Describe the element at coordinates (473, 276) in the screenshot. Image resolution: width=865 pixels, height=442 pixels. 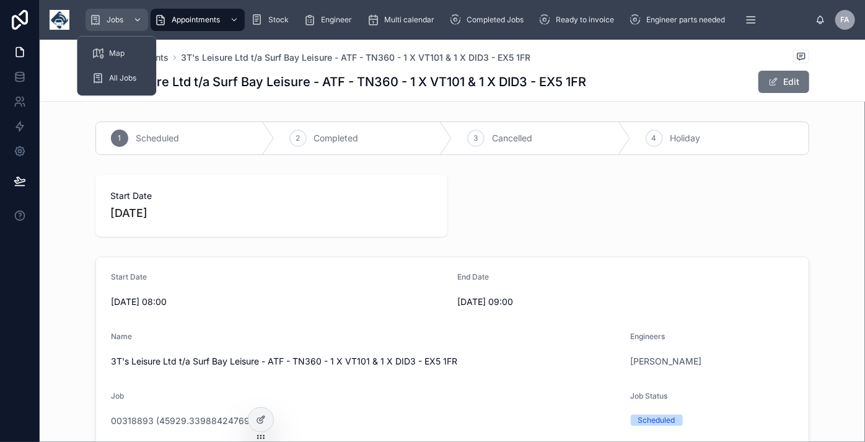
I see `span: End Date` at that location.